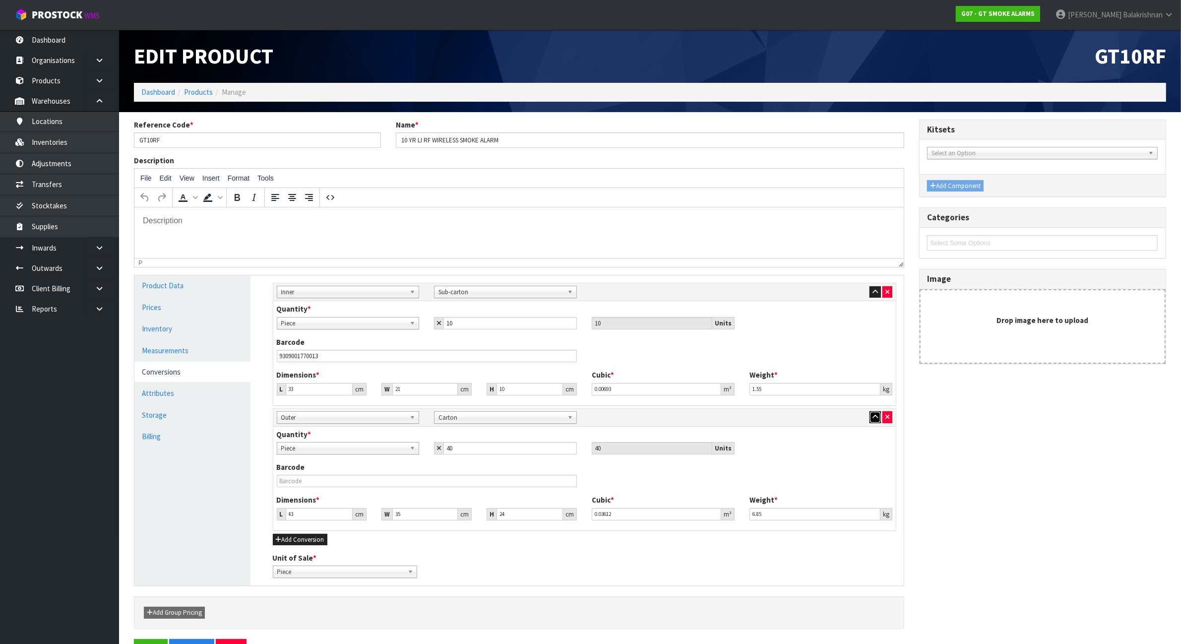 The image size is (1181, 644). What do you see at coordinates (164, 124) in the screenshot?
I see `label: Reference Code` at bounding box center [164, 124].